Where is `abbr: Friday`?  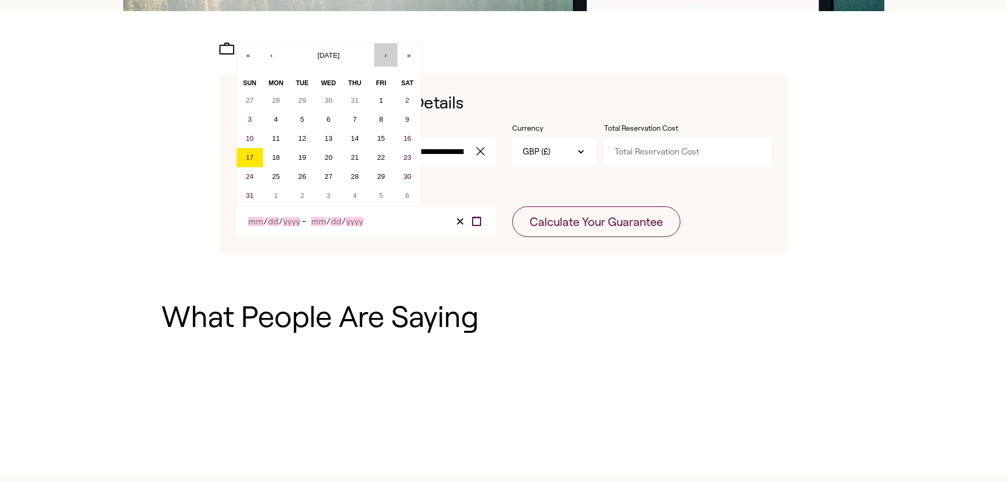
abbr: Friday is located at coordinates (381, 83).